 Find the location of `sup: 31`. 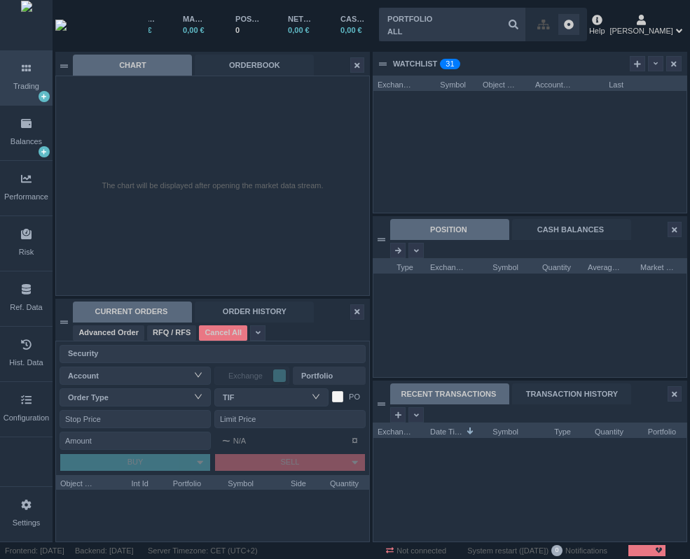

sup: 31 is located at coordinates (449, 64).